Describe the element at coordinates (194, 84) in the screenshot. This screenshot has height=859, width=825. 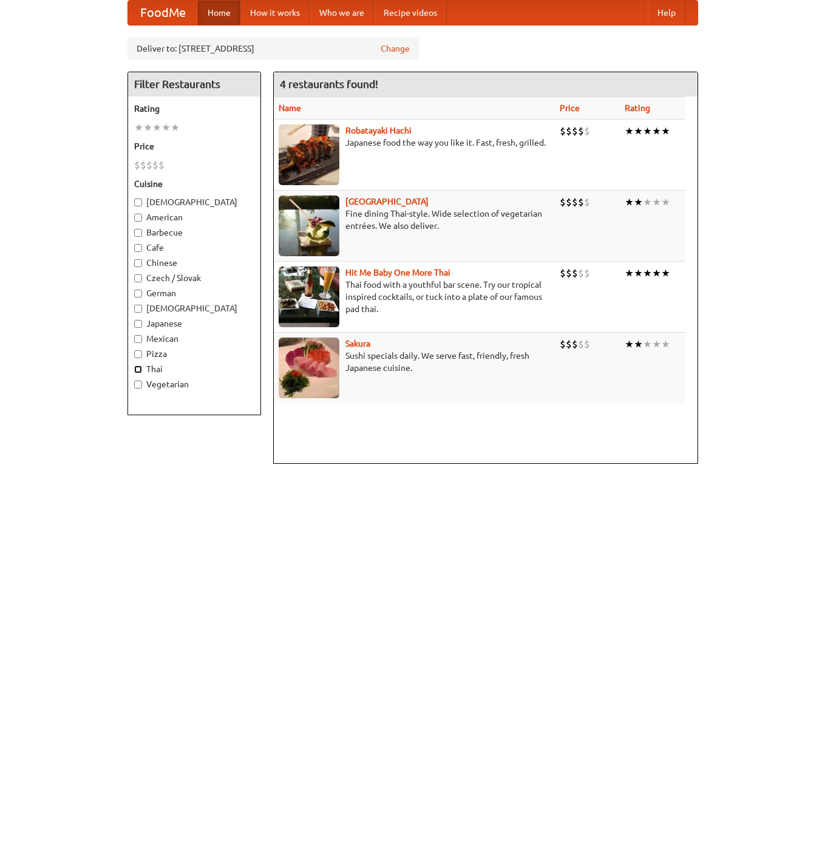
I see `h4: Filter Restaurants` at that location.